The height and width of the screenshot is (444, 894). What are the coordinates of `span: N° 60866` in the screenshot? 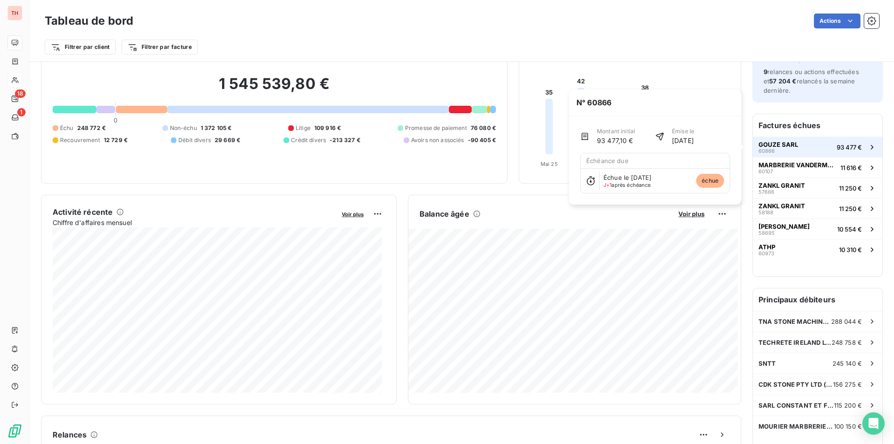 It's located at (594, 102).